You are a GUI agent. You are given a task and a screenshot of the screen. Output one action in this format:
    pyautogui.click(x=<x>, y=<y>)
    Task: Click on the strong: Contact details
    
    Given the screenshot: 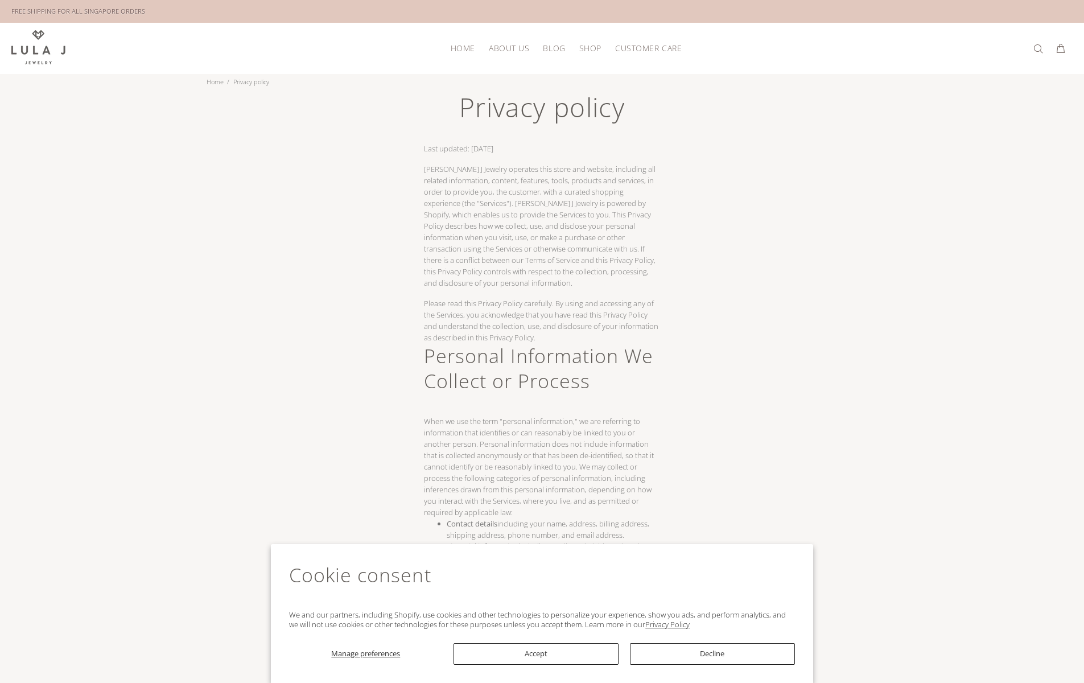 What is the action you would take?
    pyautogui.click(x=472, y=524)
    